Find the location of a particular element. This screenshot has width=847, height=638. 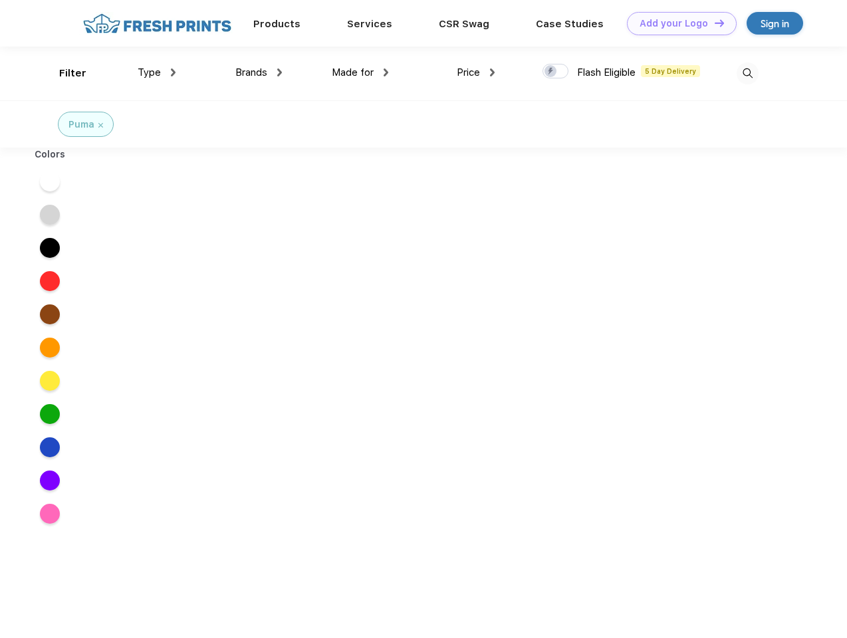

img: filter_cancel.svg is located at coordinates (100, 125).